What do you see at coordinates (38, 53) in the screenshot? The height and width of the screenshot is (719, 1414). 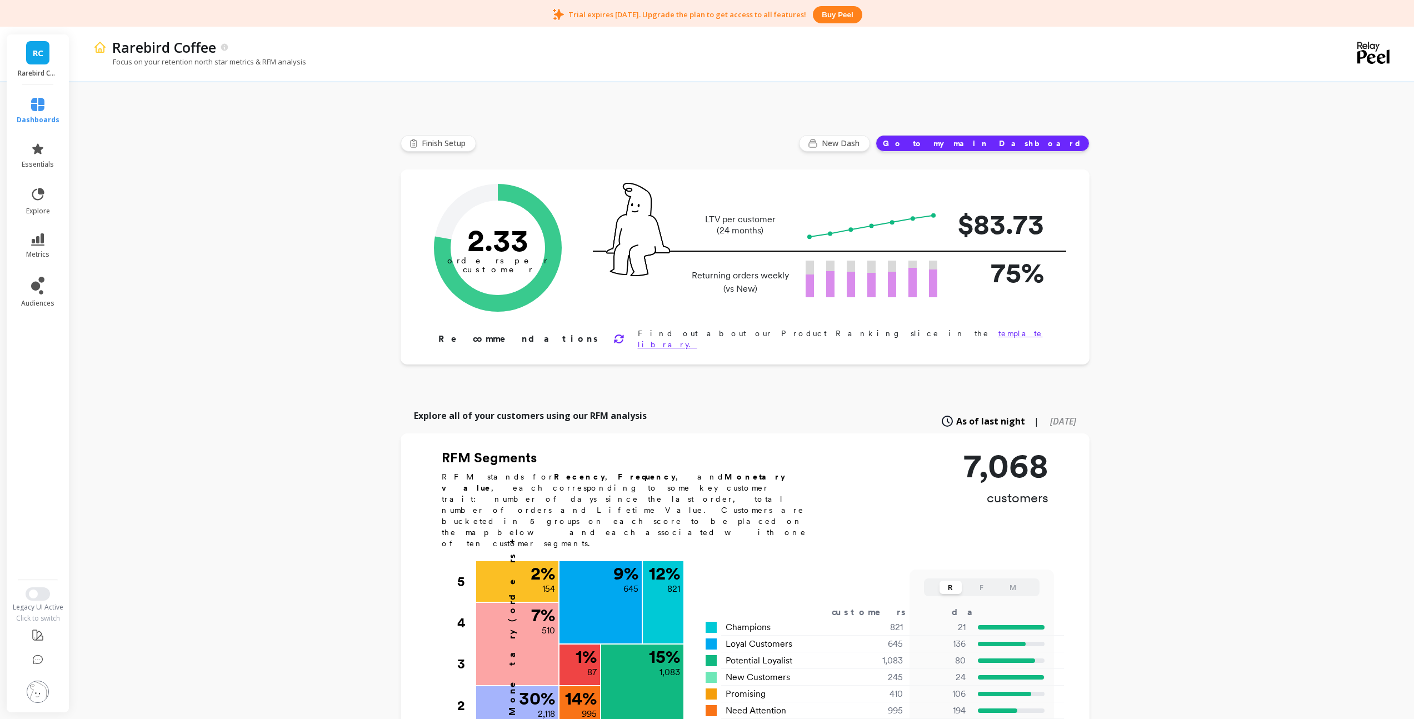 I see `span: RC` at bounding box center [38, 53].